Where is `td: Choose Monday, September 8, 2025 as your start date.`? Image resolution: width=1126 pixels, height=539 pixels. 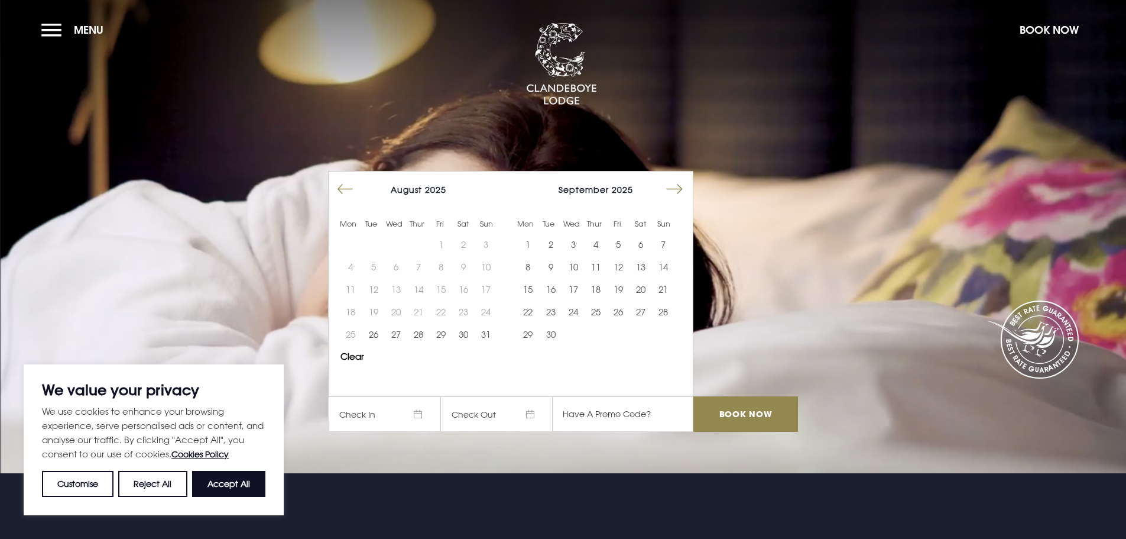 td: Choose Monday, September 8, 2025 as your start date. is located at coordinates (528, 267).